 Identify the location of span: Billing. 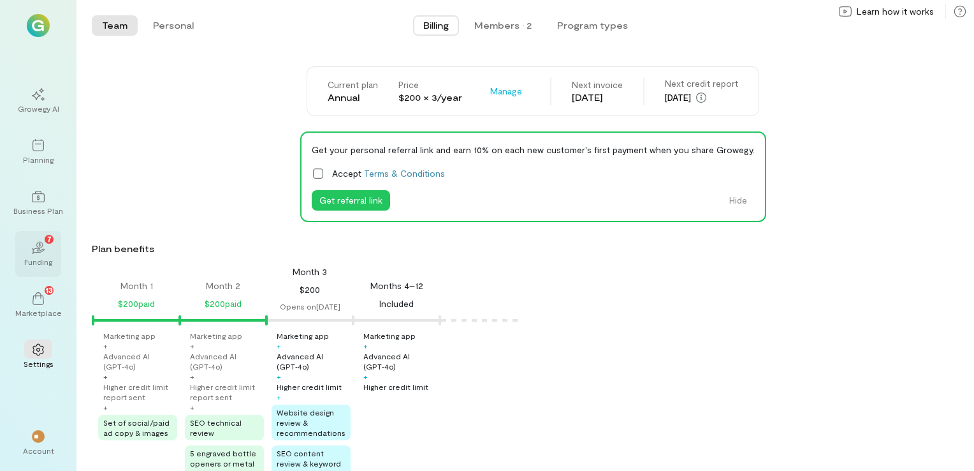
(436, 26).